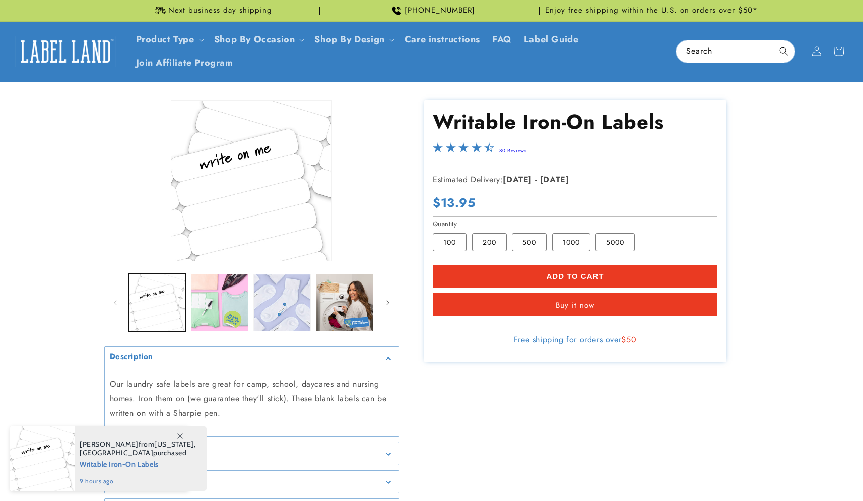 This screenshot has height=501, width=863. Describe the element at coordinates (220, 11) in the screenshot. I see `span: Next business day shipping` at that location.